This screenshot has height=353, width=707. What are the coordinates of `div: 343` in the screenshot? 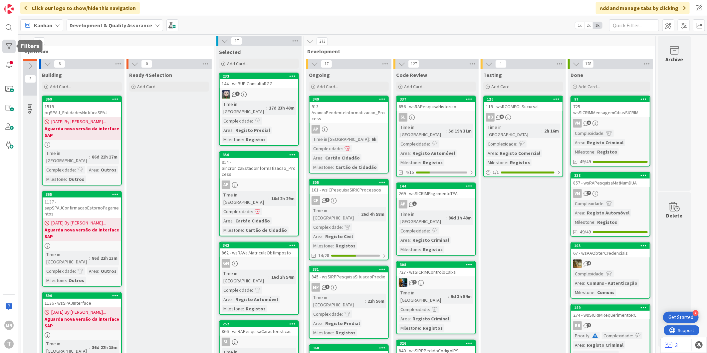 It's located at (259, 245).